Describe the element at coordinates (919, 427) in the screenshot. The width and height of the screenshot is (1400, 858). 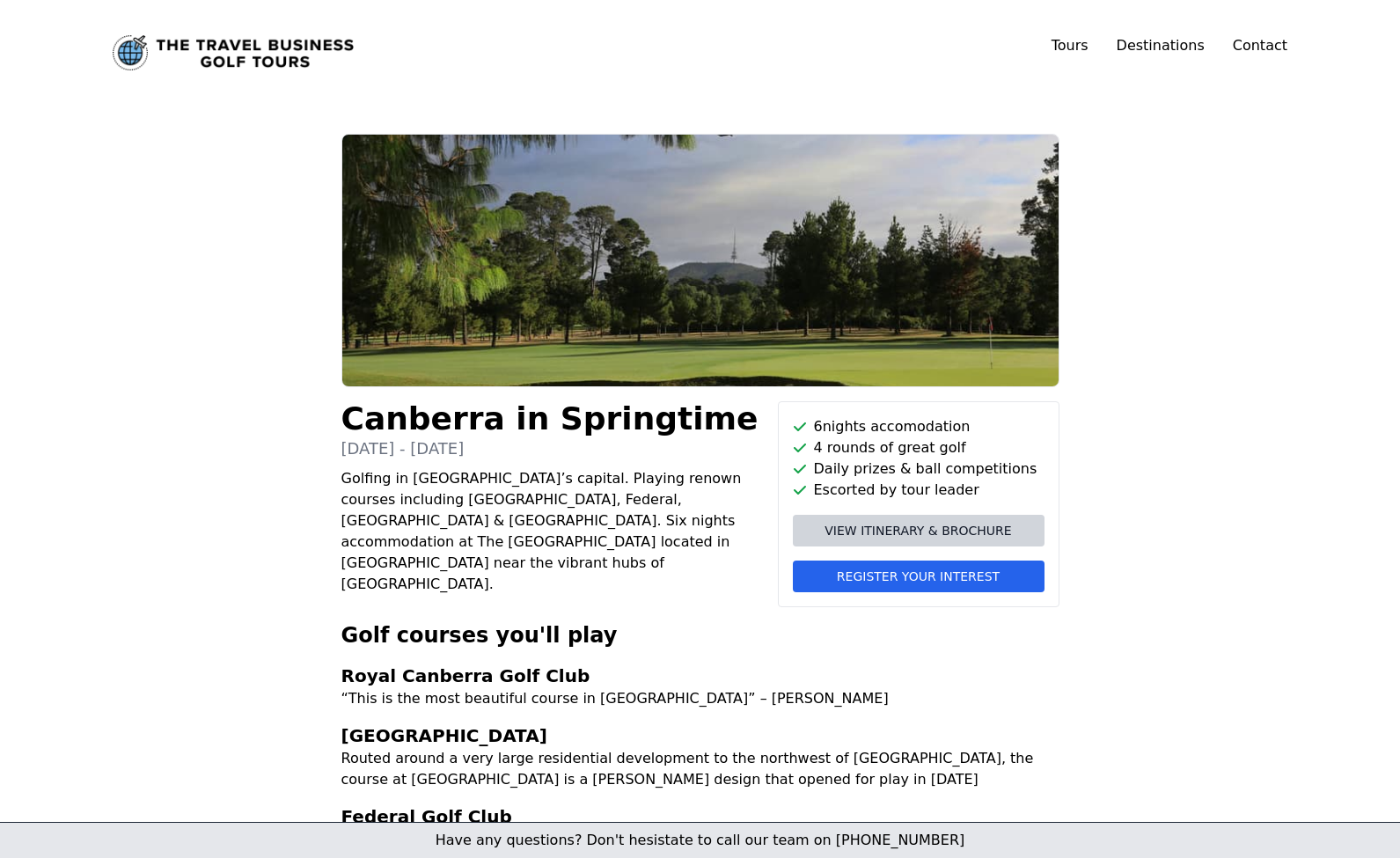
I see `li: 6 nights accomodation` at that location.